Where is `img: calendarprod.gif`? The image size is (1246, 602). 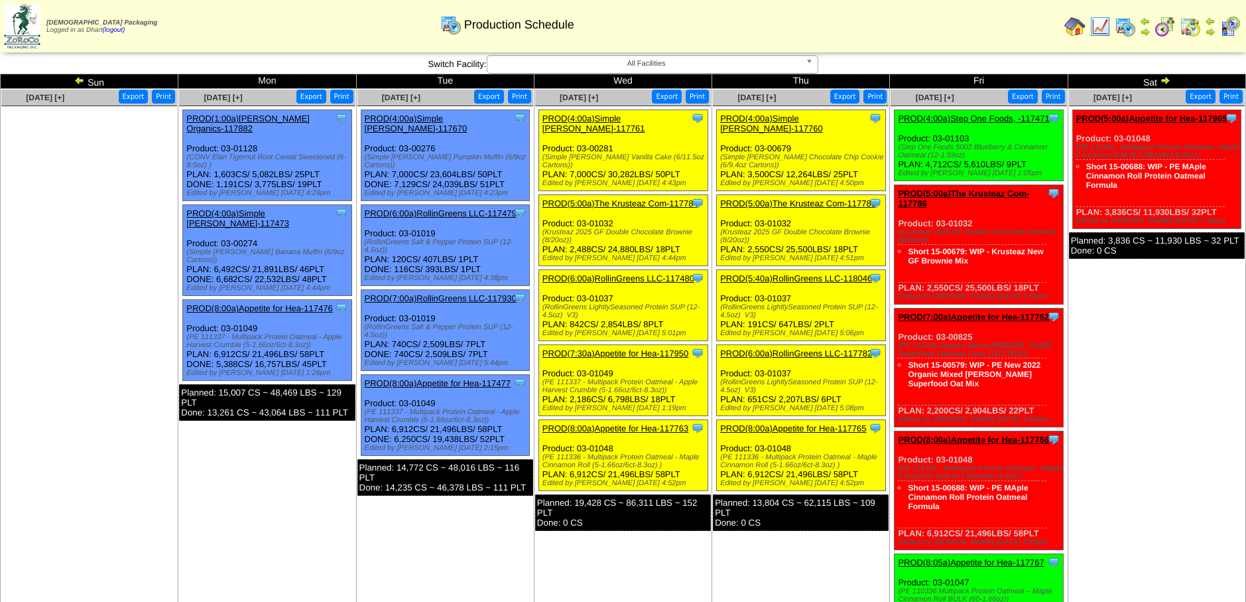
img: calendarprod.gif is located at coordinates (1126, 27).